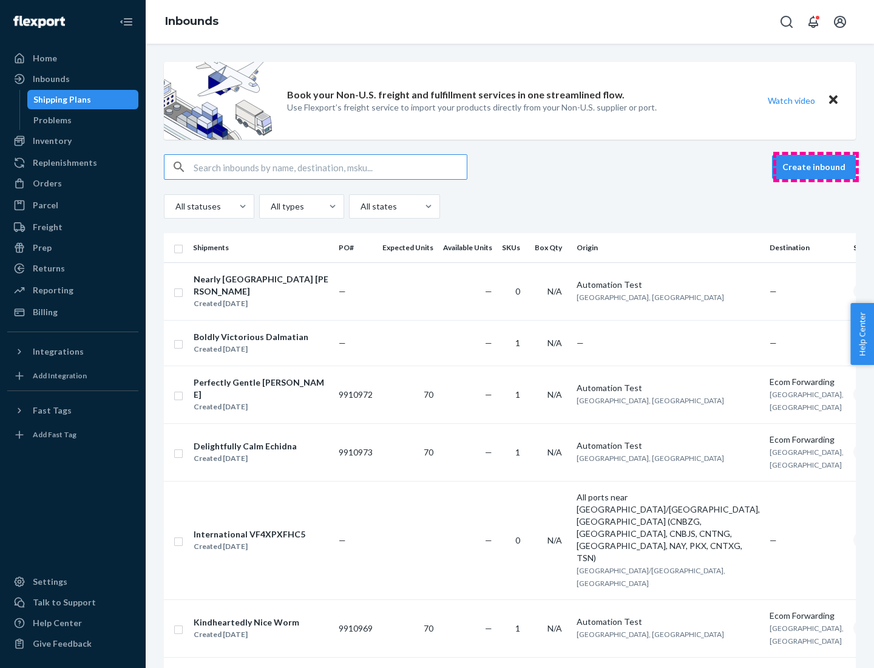 Image resolution: width=874 pixels, height=668 pixels. What do you see at coordinates (840, 22) in the screenshot?
I see `button: Open account menu` at bounding box center [840, 22].